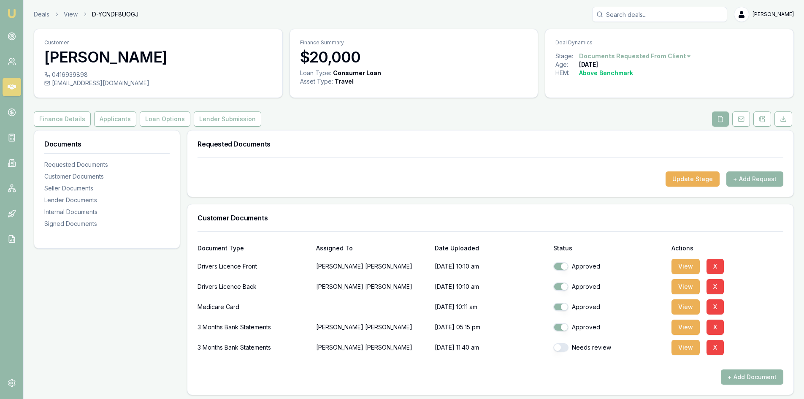  Describe the element at coordinates (165, 119) in the screenshot. I see `a: Loan Options` at that location.